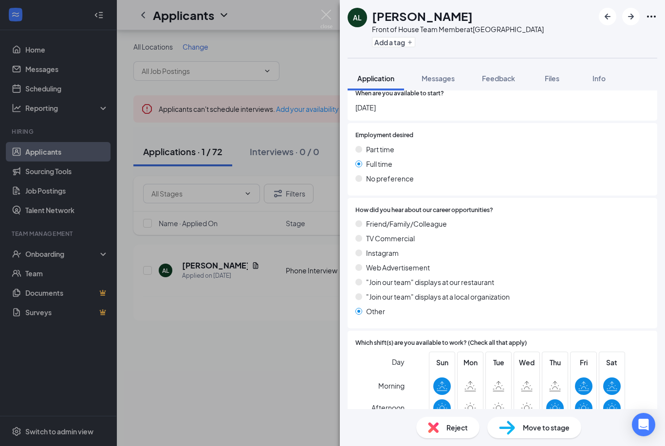  What do you see at coordinates (644, 425) in the screenshot?
I see `div: Open Intercom Messenger` at bounding box center [644, 425].